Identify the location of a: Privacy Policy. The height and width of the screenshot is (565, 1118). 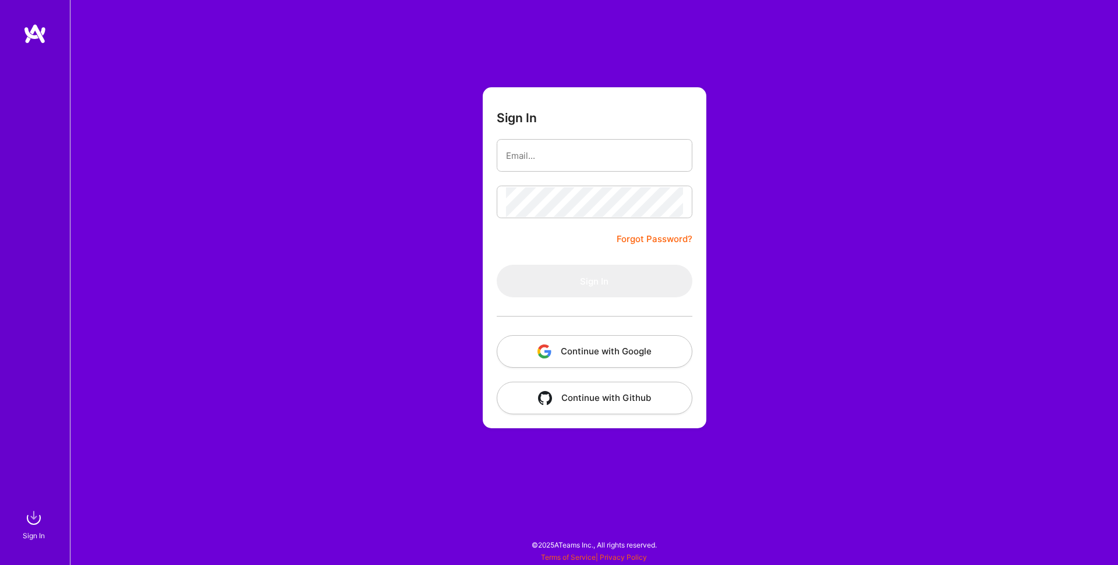
(623, 557).